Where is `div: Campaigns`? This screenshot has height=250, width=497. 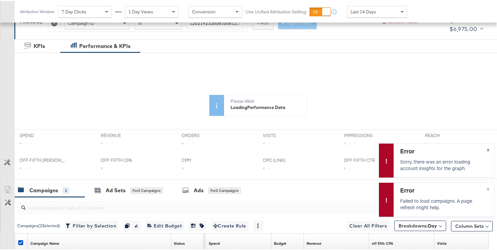
div: Campaigns is located at coordinates (44, 189).